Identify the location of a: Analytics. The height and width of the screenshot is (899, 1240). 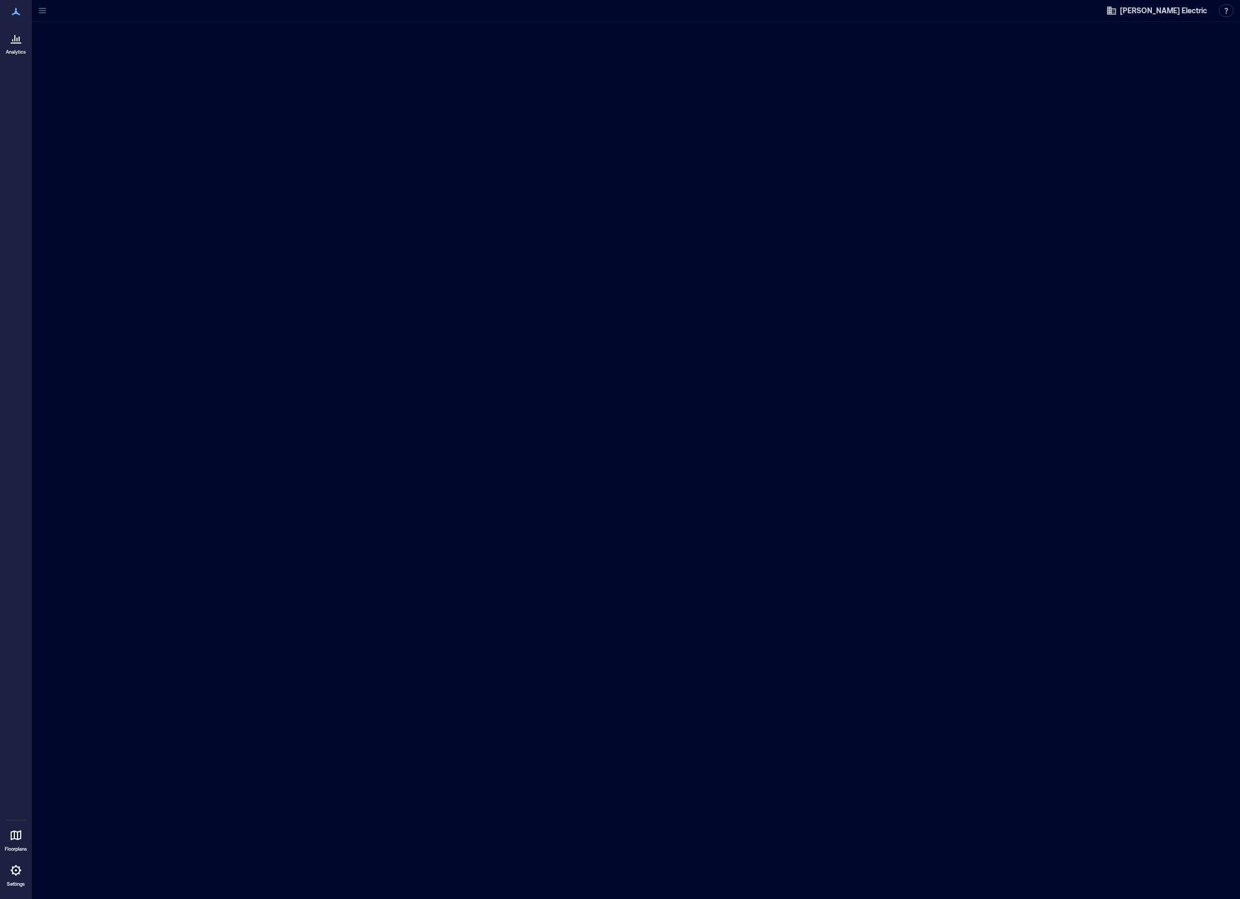
(16, 42).